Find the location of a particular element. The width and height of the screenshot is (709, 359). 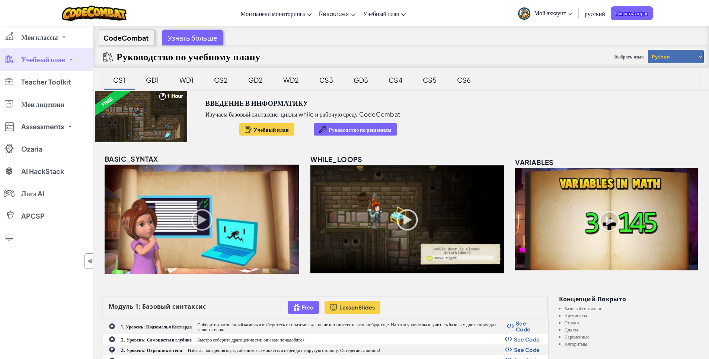

img: variables_unlocked.png is located at coordinates (606, 219).